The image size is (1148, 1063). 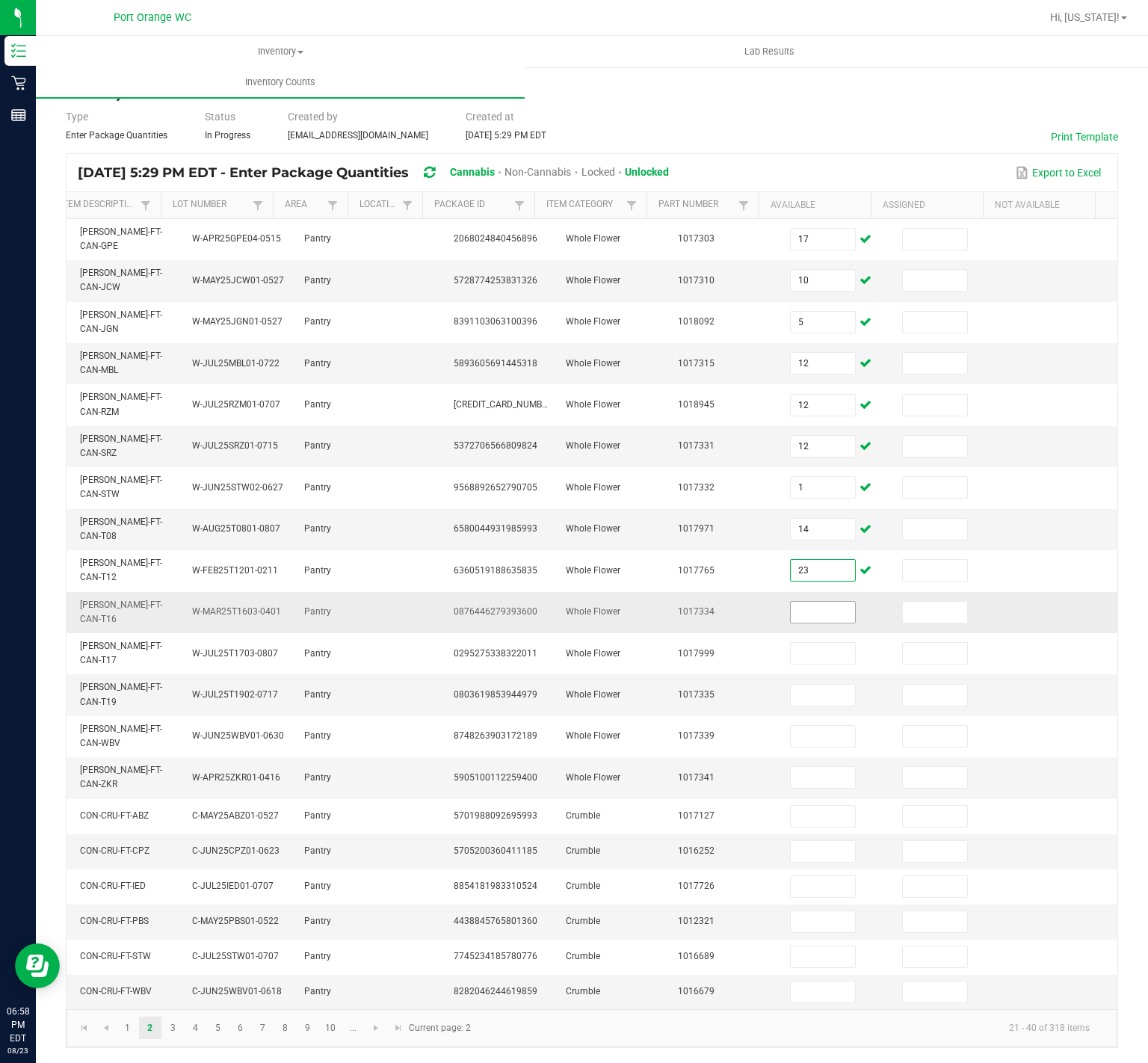 I want to click on span: W-JUL25T1902-0717, so click(x=235, y=694).